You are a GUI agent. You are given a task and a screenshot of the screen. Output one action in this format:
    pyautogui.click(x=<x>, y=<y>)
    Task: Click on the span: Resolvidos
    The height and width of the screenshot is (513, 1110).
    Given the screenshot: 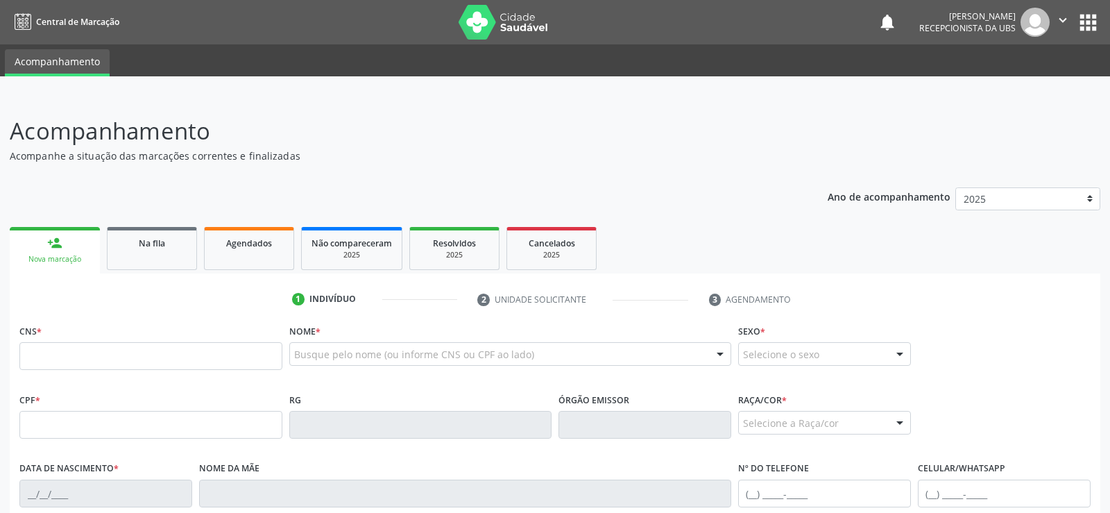 What is the action you would take?
    pyautogui.click(x=454, y=243)
    